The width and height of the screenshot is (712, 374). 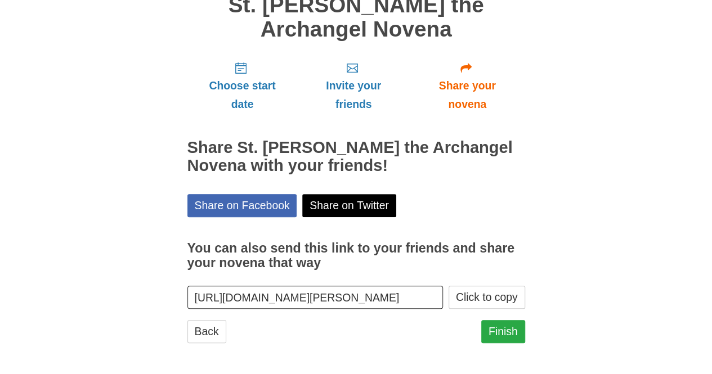 What do you see at coordinates (503, 332) in the screenshot?
I see `a: Finish` at bounding box center [503, 332].